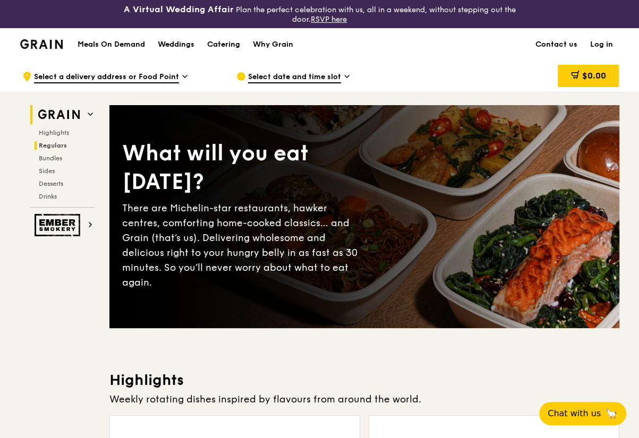  What do you see at coordinates (243, 246) in the screenshot?
I see `div: There are Michelin-star restaurants, hawker centres, comforting home-cooked classics… and Grain (...` at bounding box center [243, 246].